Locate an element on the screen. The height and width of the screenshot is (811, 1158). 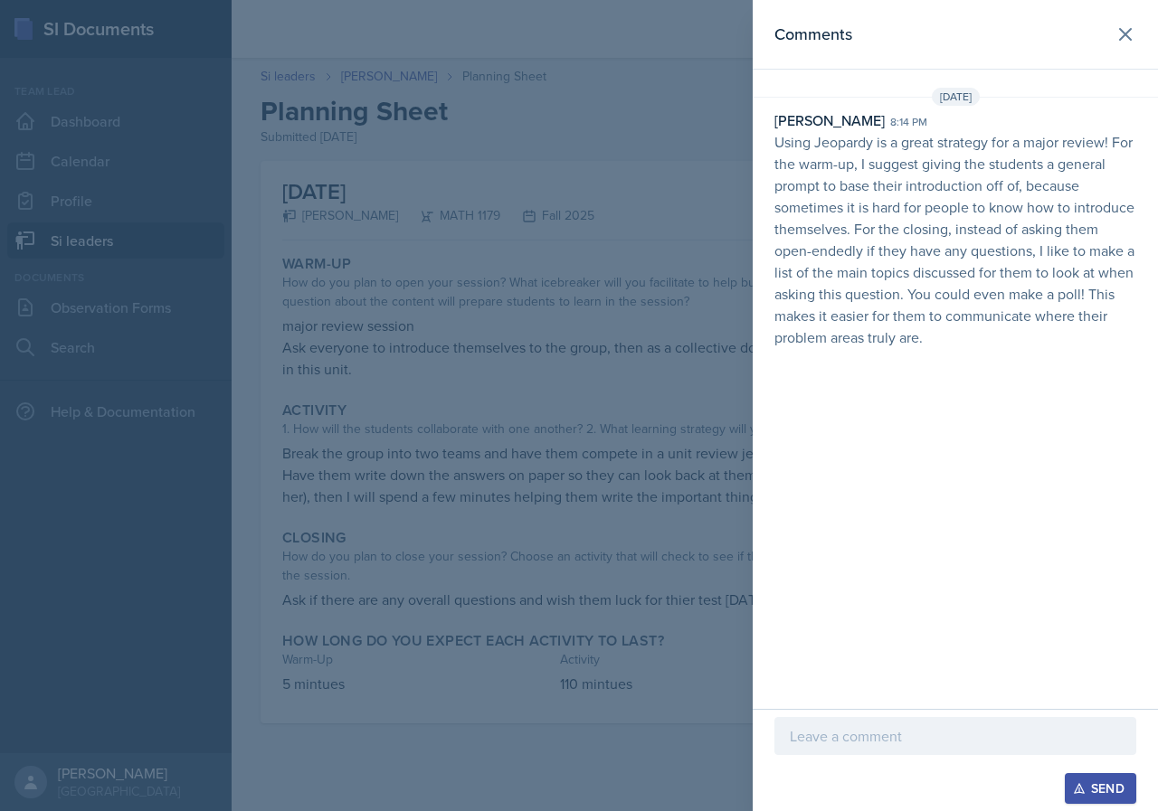
p: Using Jeopardy is a great strategy for a major review! For the warm-up, I suggest giving the stud... is located at coordinates (955, 240).